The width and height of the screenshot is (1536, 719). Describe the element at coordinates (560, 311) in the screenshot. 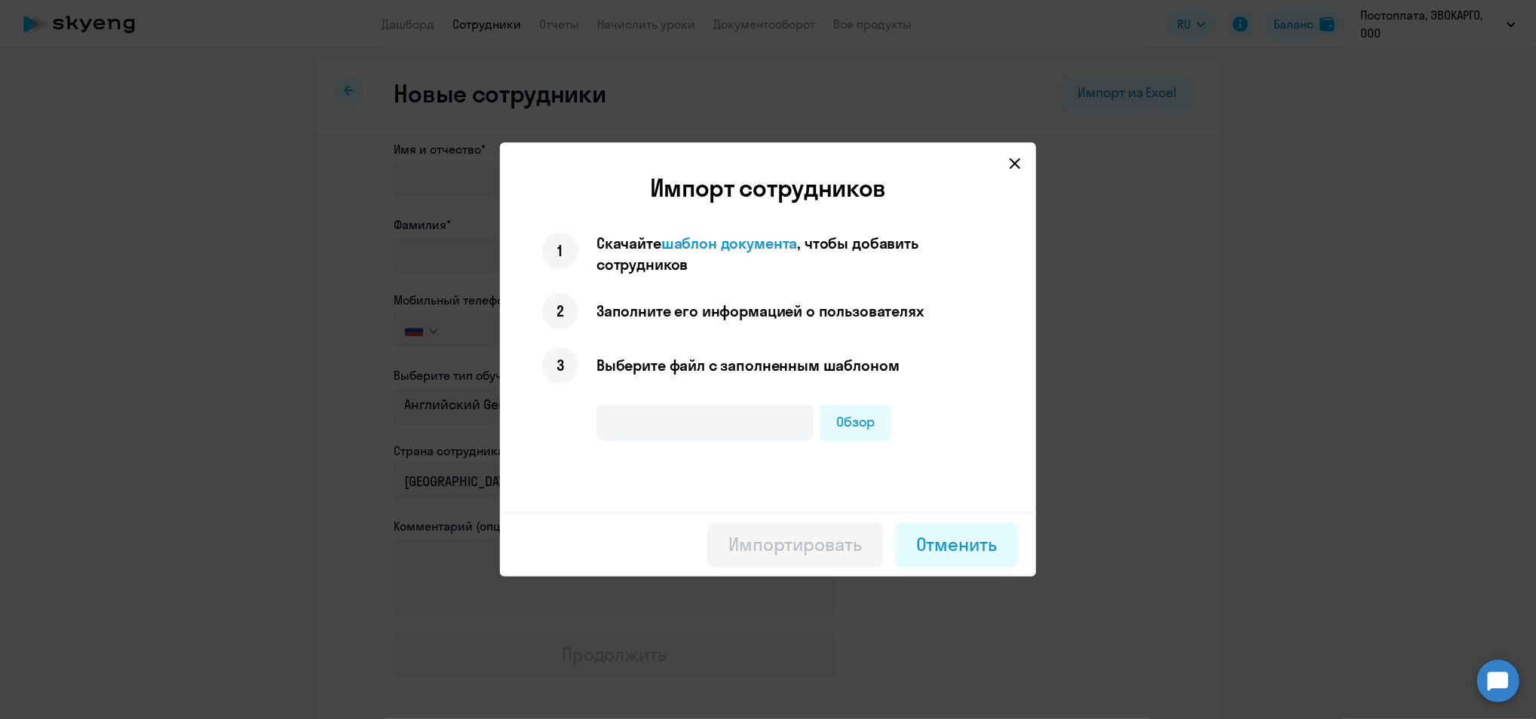

I see `div: 2` at that location.